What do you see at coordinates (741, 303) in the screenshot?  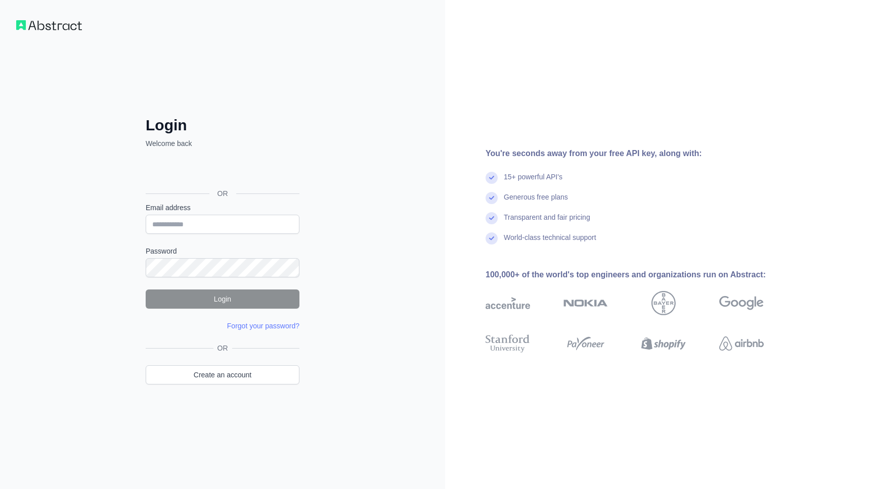 I see `img: google` at bounding box center [741, 303].